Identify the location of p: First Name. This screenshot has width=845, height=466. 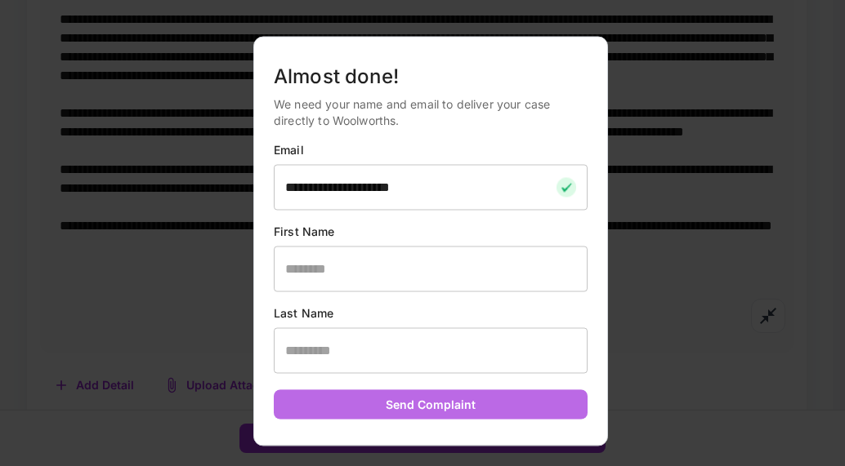
(430, 231).